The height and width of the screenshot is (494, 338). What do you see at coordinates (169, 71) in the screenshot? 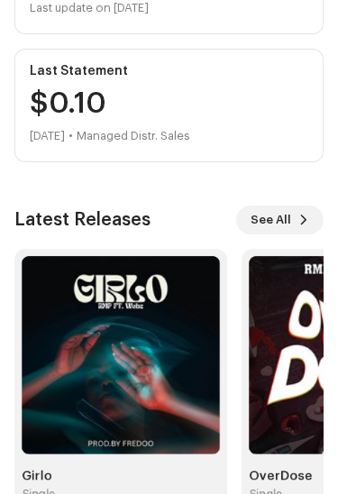
I see `div: Last Statement` at bounding box center [169, 71].